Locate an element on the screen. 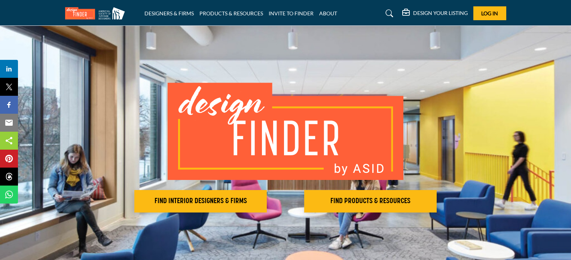 This screenshot has width=571, height=260. a: Search is located at coordinates (388, 13).